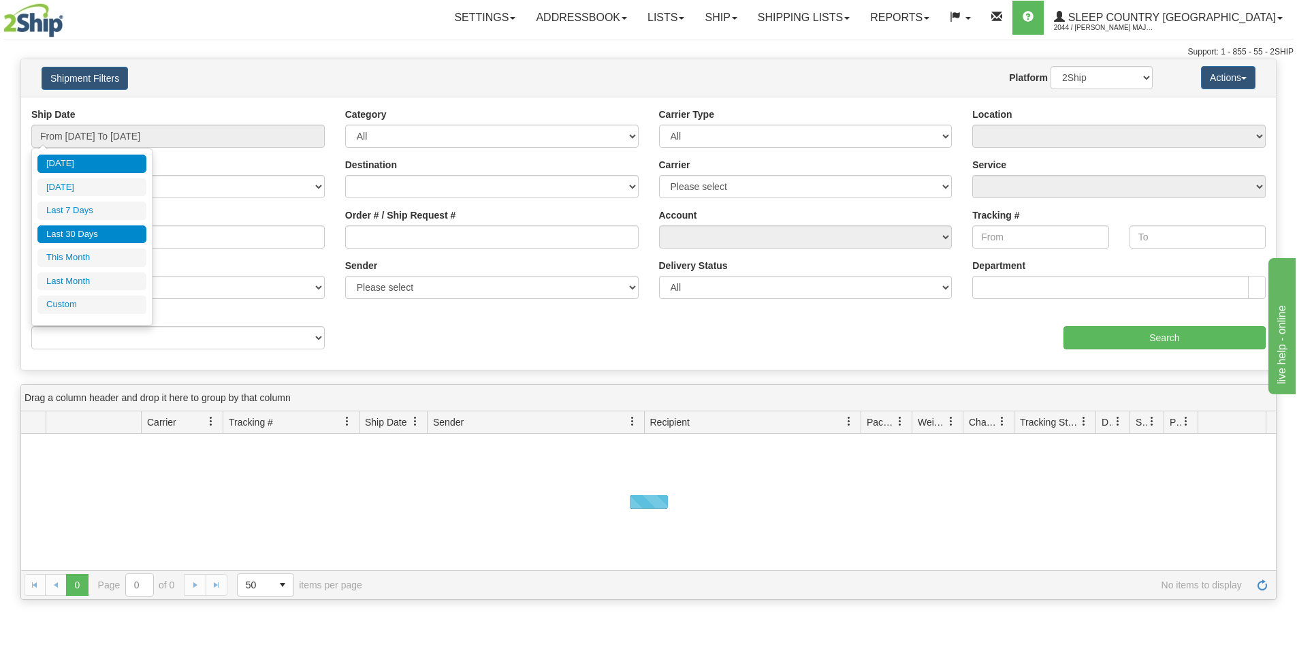  What do you see at coordinates (812, 585) in the screenshot?
I see `span: No items to display` at bounding box center [812, 585].